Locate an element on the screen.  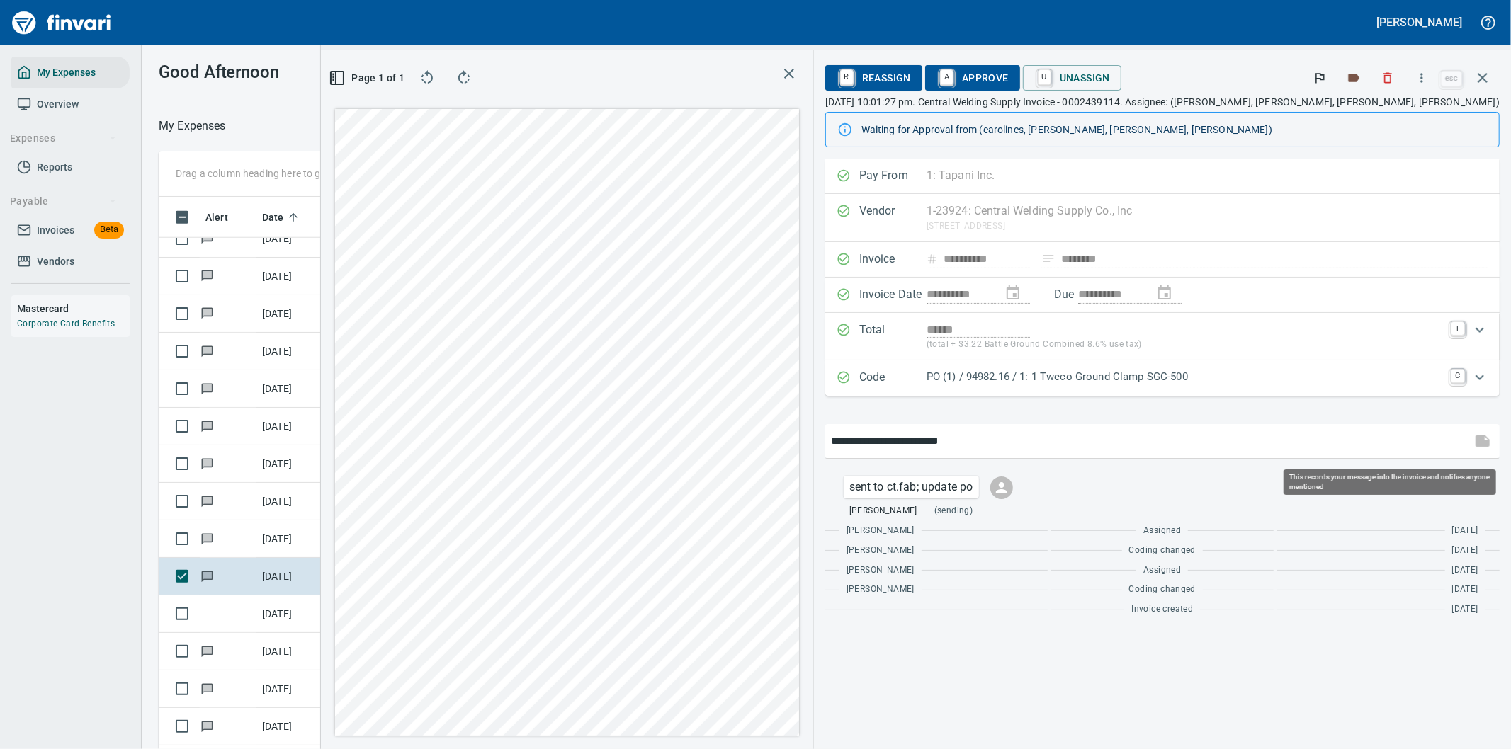
button: Page 1 of 1 is located at coordinates (368, 78).